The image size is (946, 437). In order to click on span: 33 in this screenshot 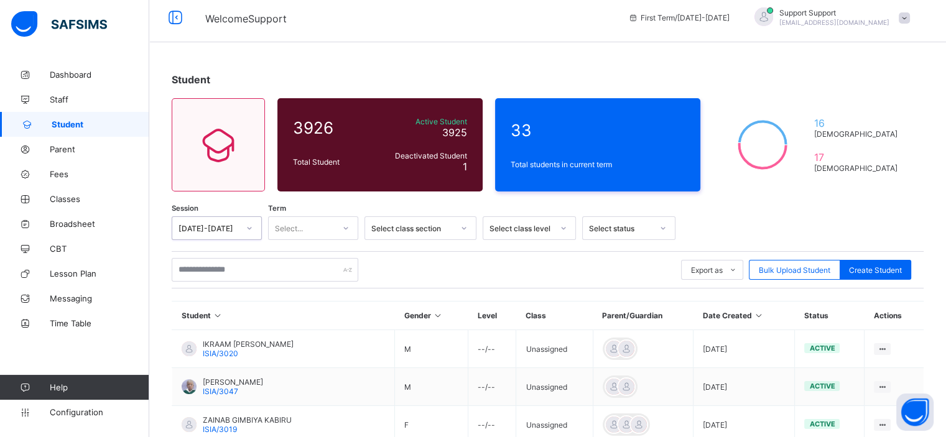, I will do `click(597, 130)`.